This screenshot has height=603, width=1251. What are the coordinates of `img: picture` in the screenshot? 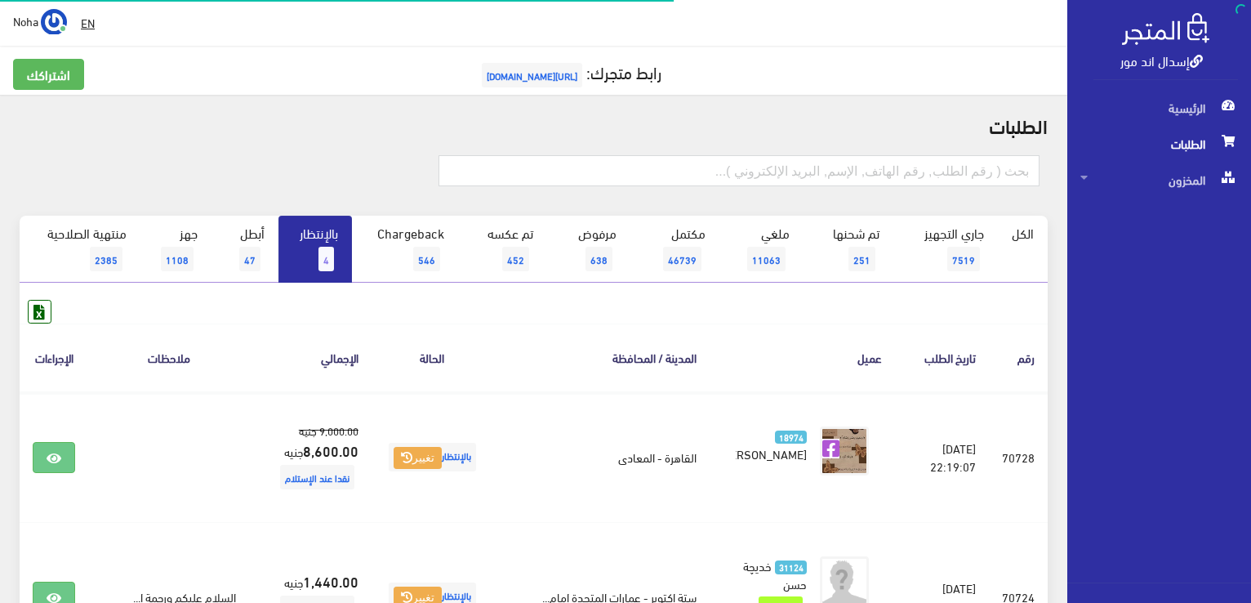 It's located at (845, 451).